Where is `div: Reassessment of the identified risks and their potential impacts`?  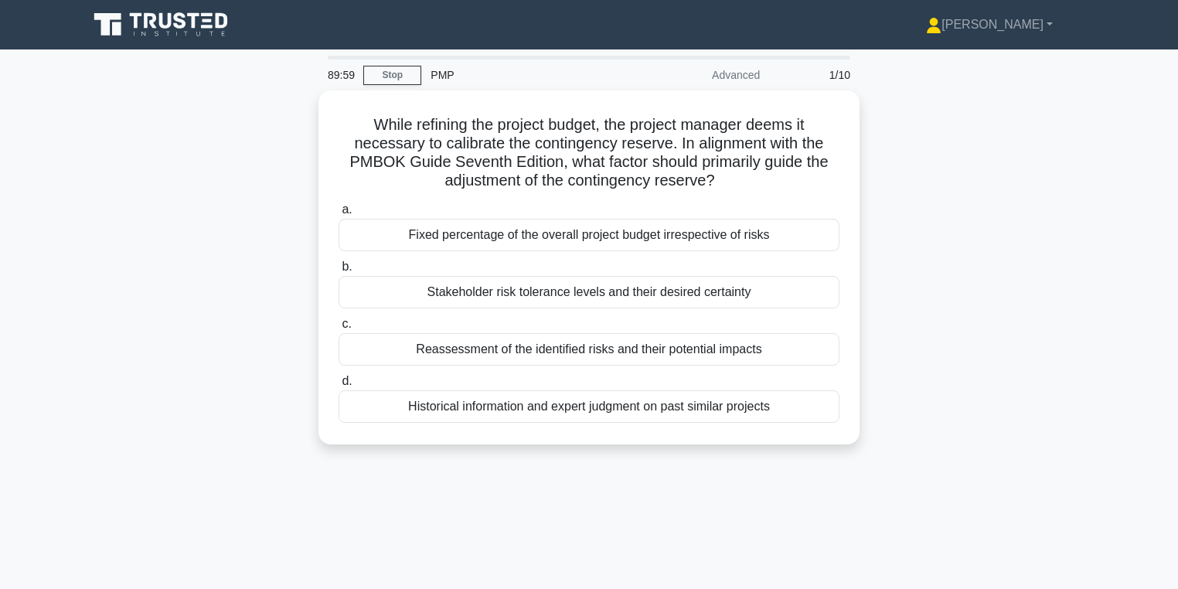 div: Reassessment of the identified risks and their potential impacts is located at coordinates (589, 350).